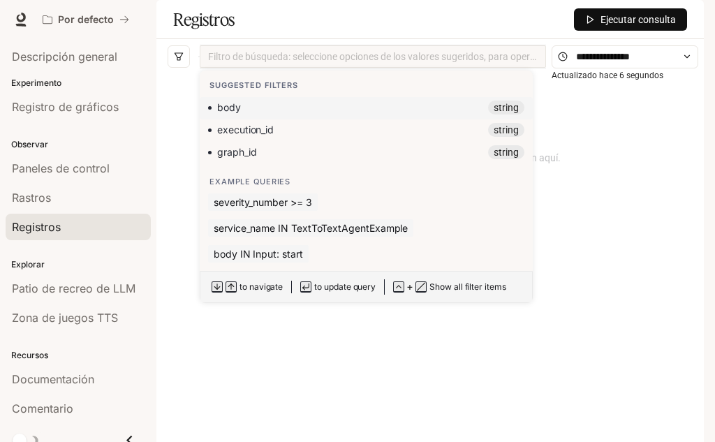 Image resolution: width=715 pixels, height=442 pixels. I want to click on span: severity_number >= 3, so click(262, 202).